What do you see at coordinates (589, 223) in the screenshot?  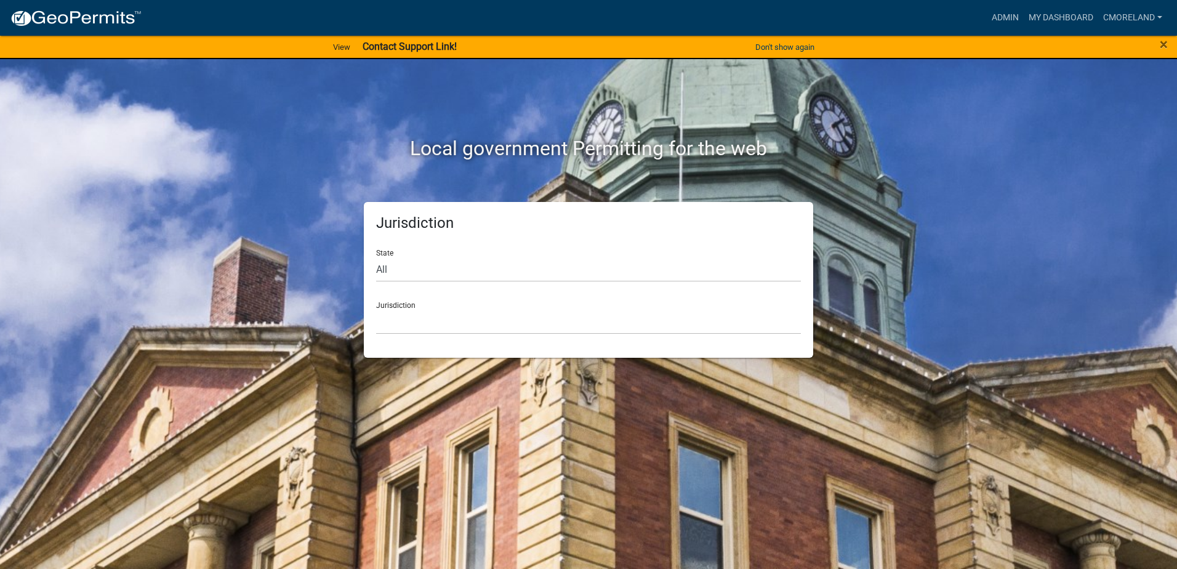 I see `h5: Jurisdiction` at bounding box center [589, 223].